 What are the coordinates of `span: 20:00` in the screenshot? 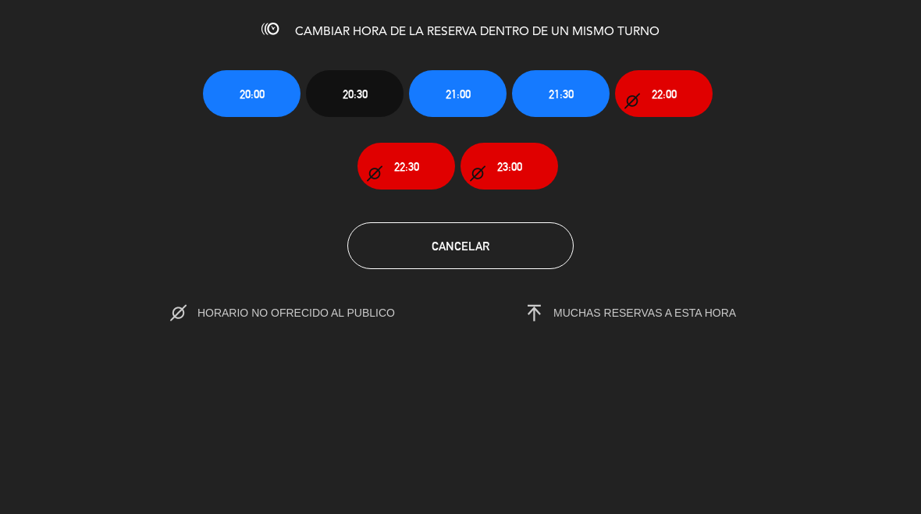 It's located at (252, 94).